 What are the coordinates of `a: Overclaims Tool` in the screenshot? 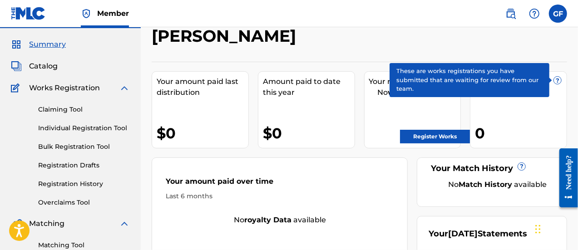 It's located at (84, 203).